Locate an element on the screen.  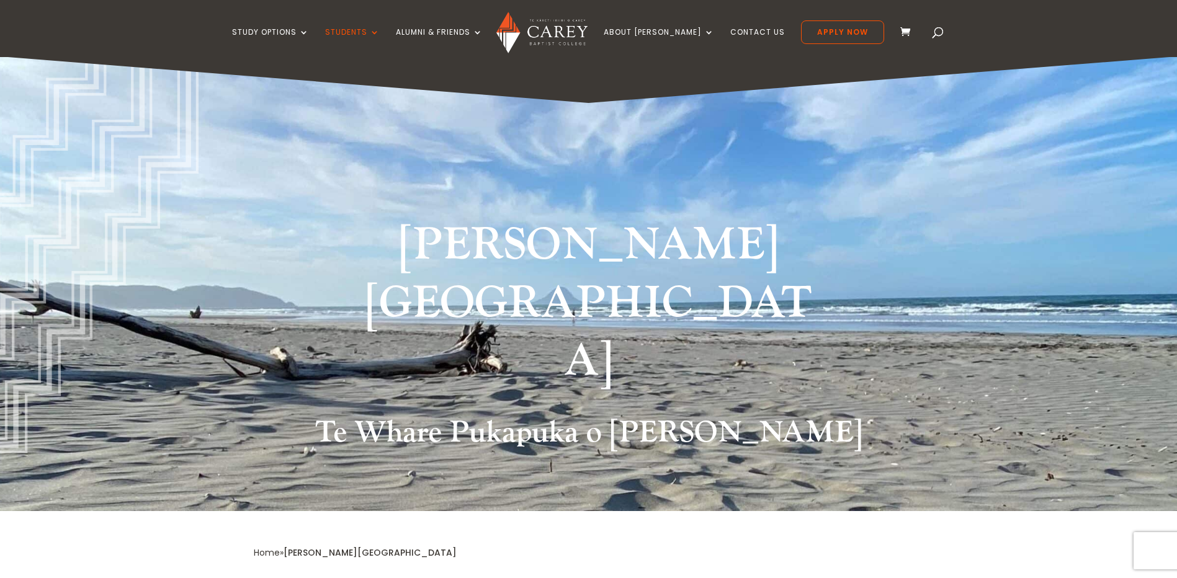
a: Alumni & Friends is located at coordinates (439, 42).